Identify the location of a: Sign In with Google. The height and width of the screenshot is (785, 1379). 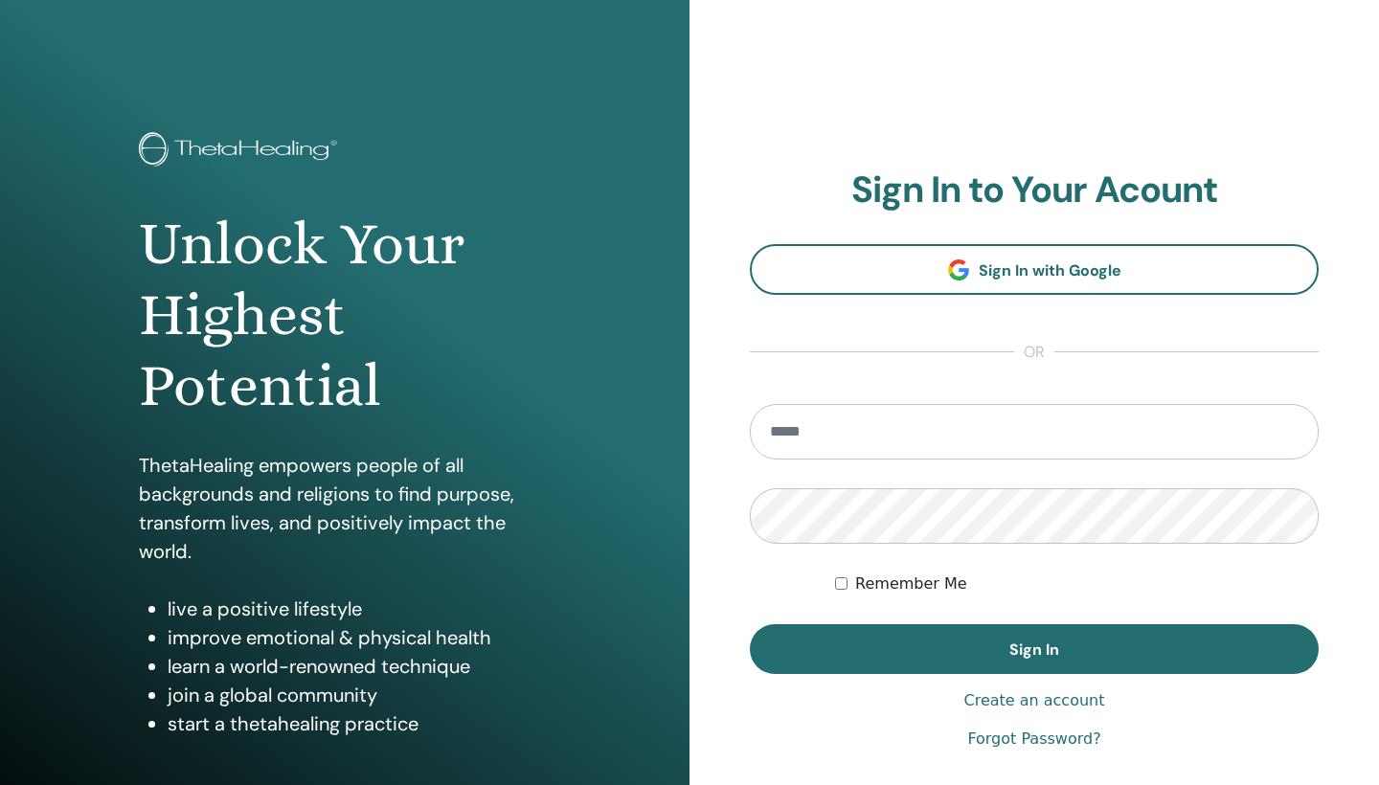
(1034, 269).